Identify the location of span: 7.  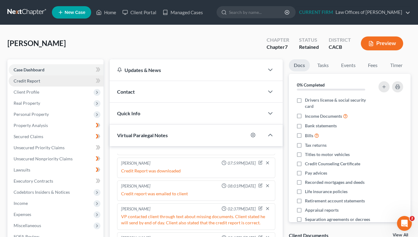
(286, 47).